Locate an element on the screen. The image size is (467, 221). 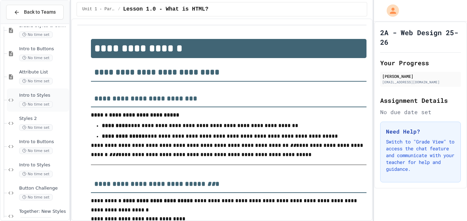
h3: Need Help? is located at coordinates (421, 132).